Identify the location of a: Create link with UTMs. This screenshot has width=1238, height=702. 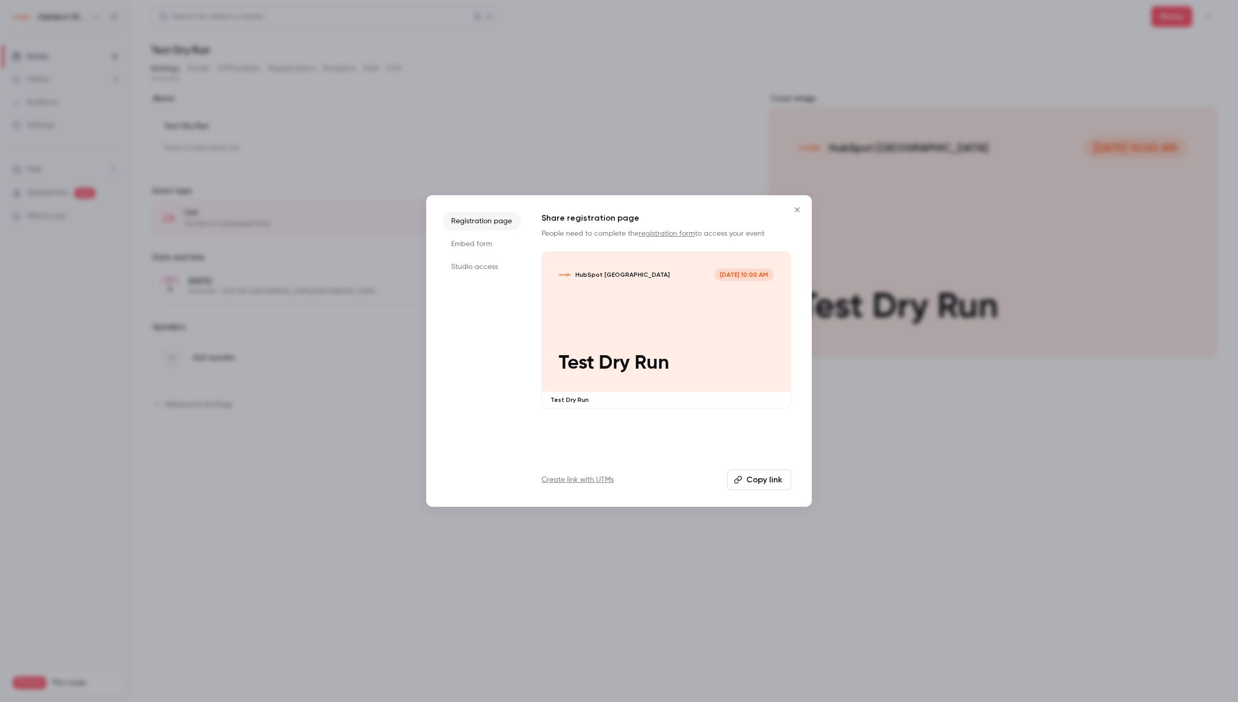
(577, 480).